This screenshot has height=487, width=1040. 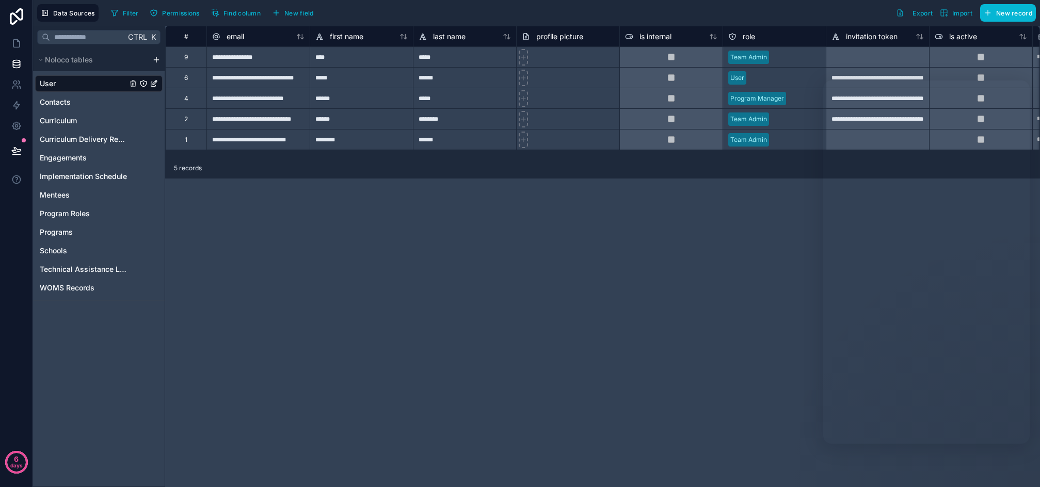 What do you see at coordinates (181, 13) in the screenshot?
I see `span: Permissions` at bounding box center [181, 13].